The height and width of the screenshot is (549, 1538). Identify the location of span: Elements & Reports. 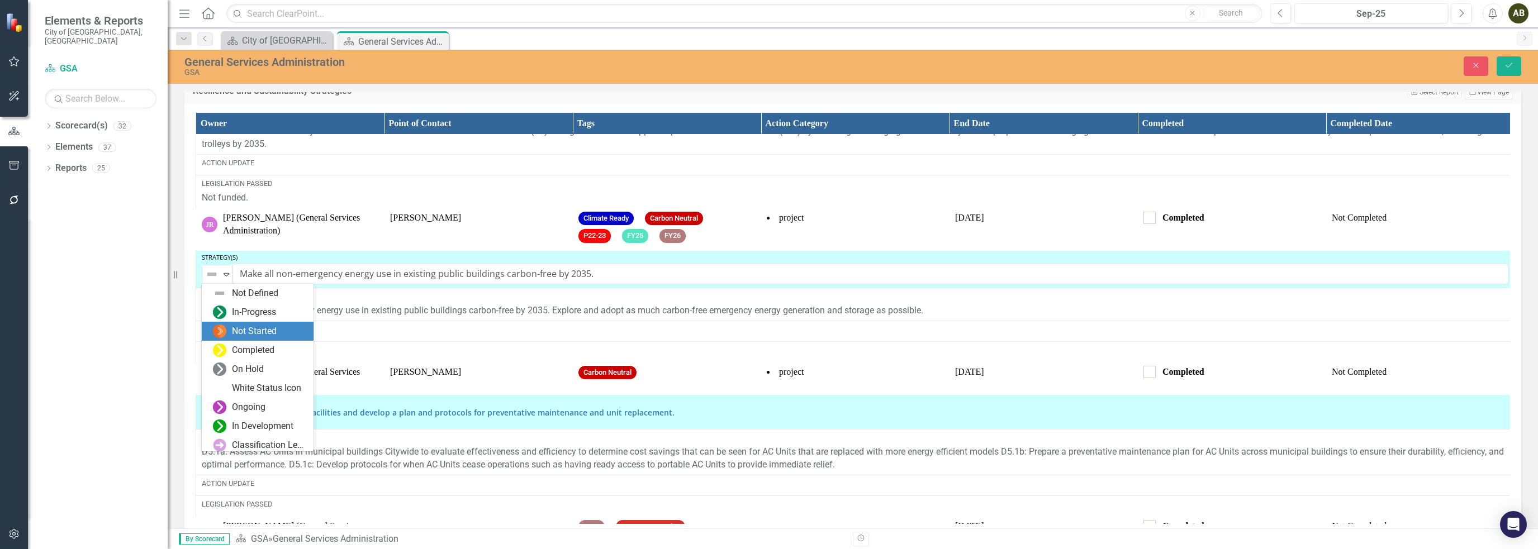
(101, 21).